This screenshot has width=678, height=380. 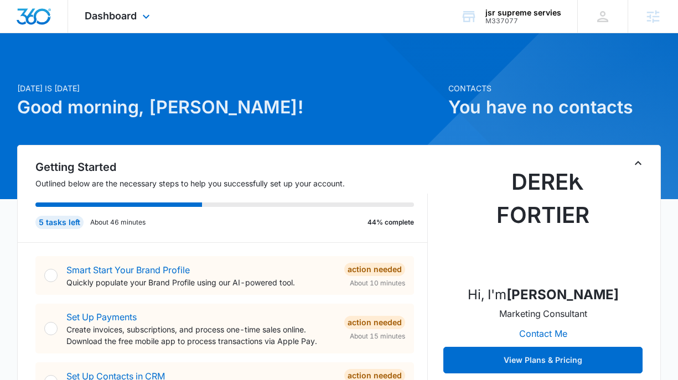 What do you see at coordinates (154, 69) in the screenshot?
I see `div: Keywords by Traffic` at bounding box center [154, 69].